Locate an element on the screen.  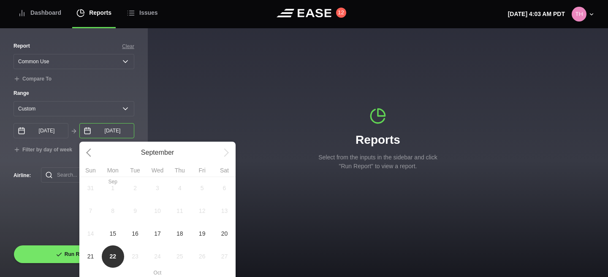
span: 17 is located at coordinates (157, 234).